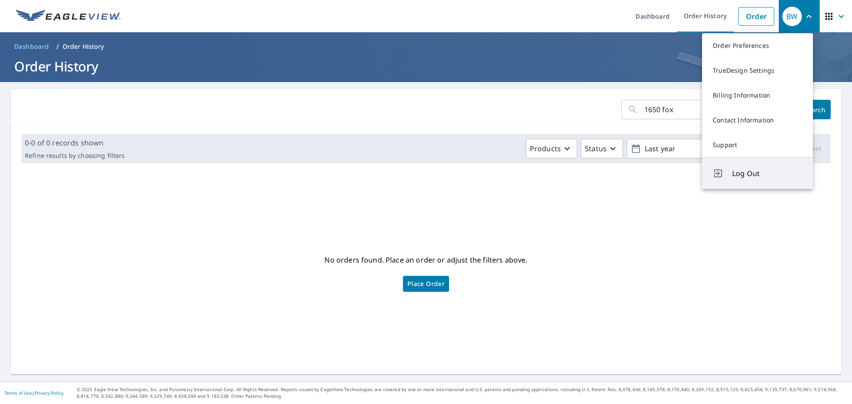 The width and height of the screenshot is (852, 404). What do you see at coordinates (758, 71) in the screenshot?
I see `a: TrueDesign Settings` at bounding box center [758, 71].